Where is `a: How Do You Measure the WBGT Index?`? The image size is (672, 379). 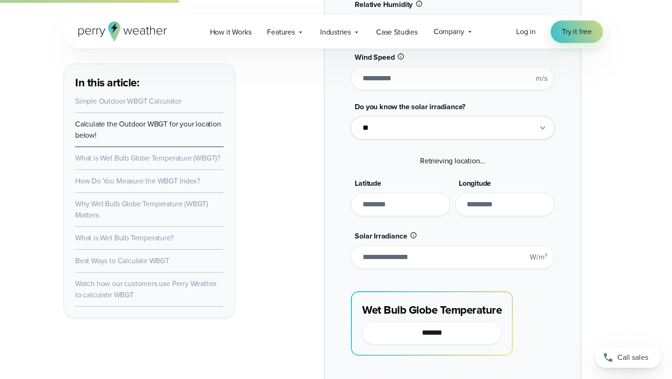
a: How Do You Measure the WBGT Index? is located at coordinates (138, 181).